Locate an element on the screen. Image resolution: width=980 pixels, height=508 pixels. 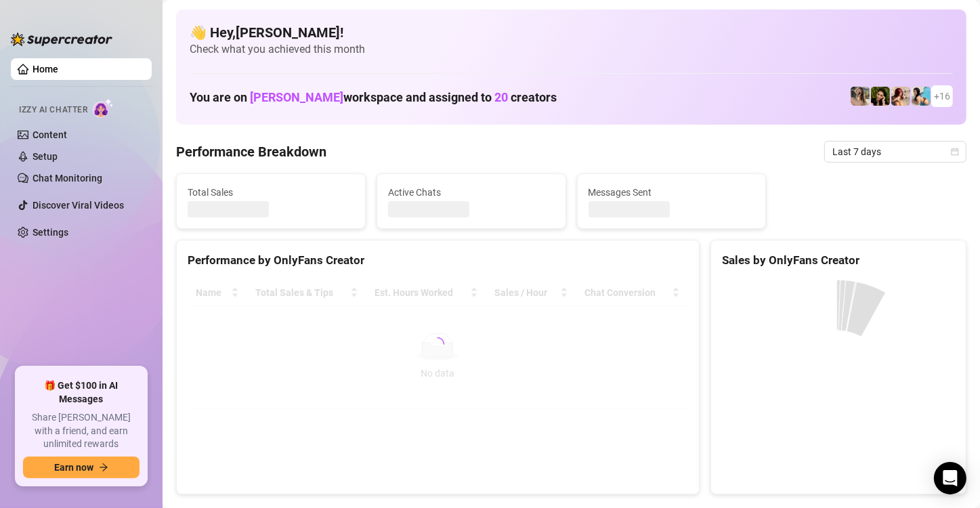
h1: You are on workspace and assigned to creators is located at coordinates (373, 97).